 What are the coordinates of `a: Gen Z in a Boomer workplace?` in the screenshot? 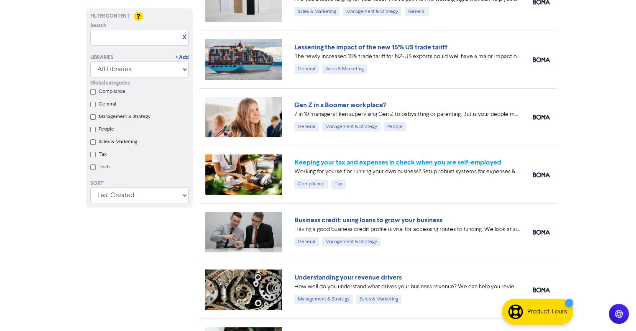 It's located at (340, 105).